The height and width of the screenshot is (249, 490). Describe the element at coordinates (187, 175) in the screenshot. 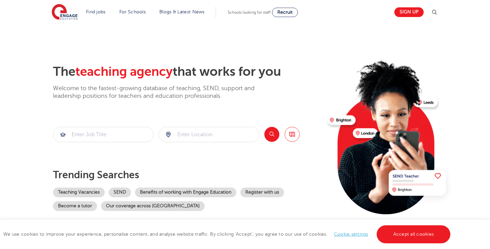

I see `p: Trending searches` at that location.